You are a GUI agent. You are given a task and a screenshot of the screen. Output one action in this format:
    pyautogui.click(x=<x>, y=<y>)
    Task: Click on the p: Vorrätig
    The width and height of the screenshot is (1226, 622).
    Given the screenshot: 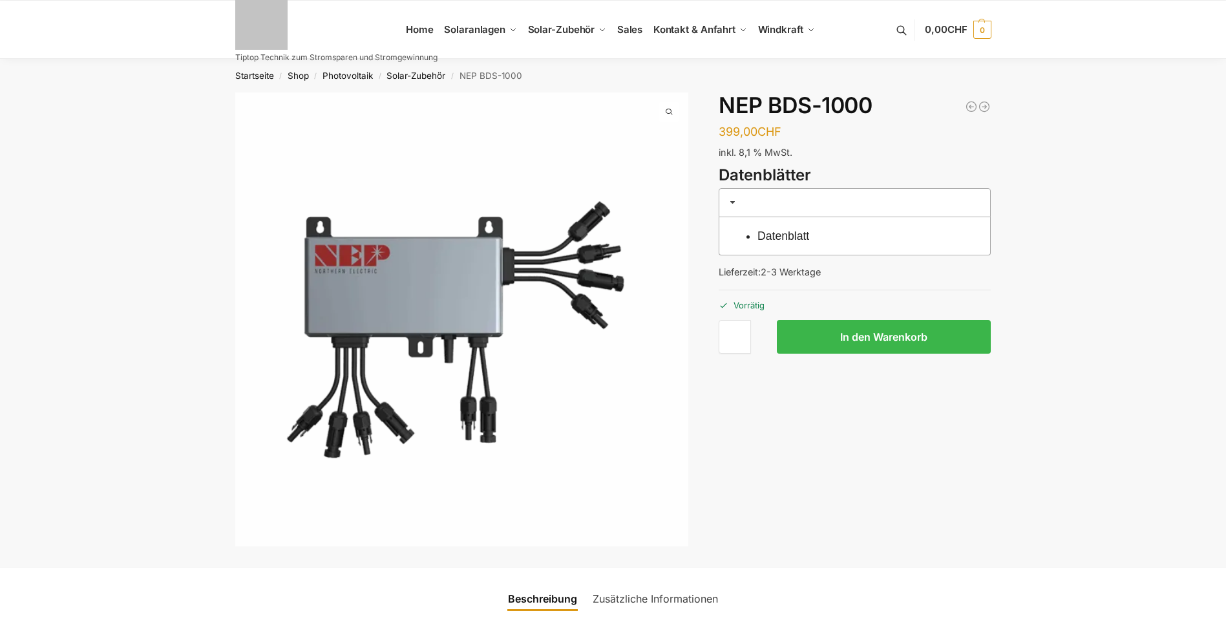 What is the action you would take?
    pyautogui.click(x=854, y=300)
    